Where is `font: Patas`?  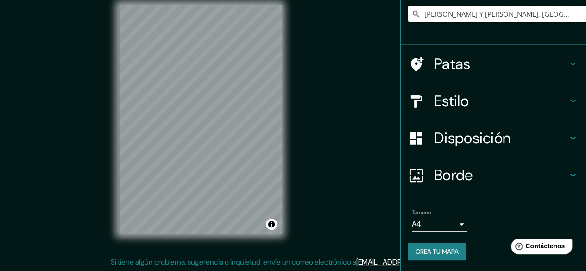 font: Patas is located at coordinates (452, 64).